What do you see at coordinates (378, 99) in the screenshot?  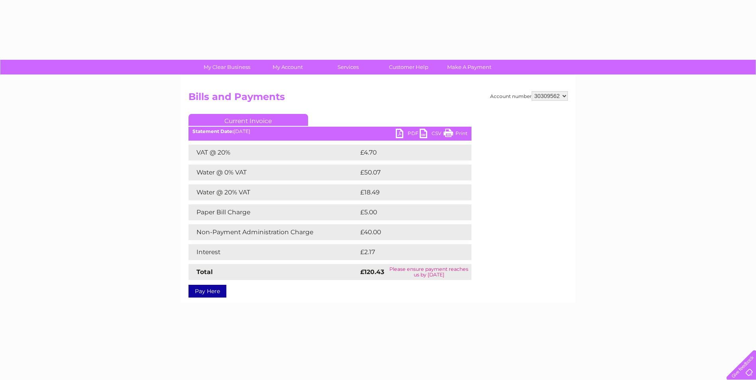 I see `h2: Bills and Payments` at bounding box center [378, 99].